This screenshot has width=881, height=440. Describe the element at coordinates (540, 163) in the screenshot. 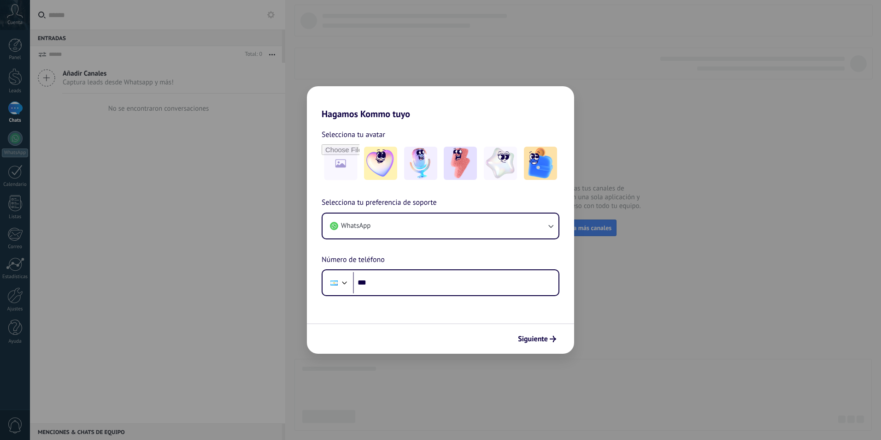

I see `img: -5.jpeg` at that location.